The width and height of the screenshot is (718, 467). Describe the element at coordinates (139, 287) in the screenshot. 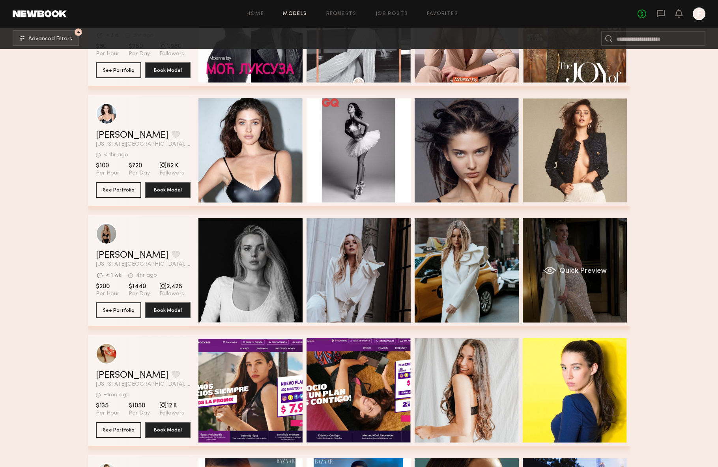

I see `span: $1440` at that location.